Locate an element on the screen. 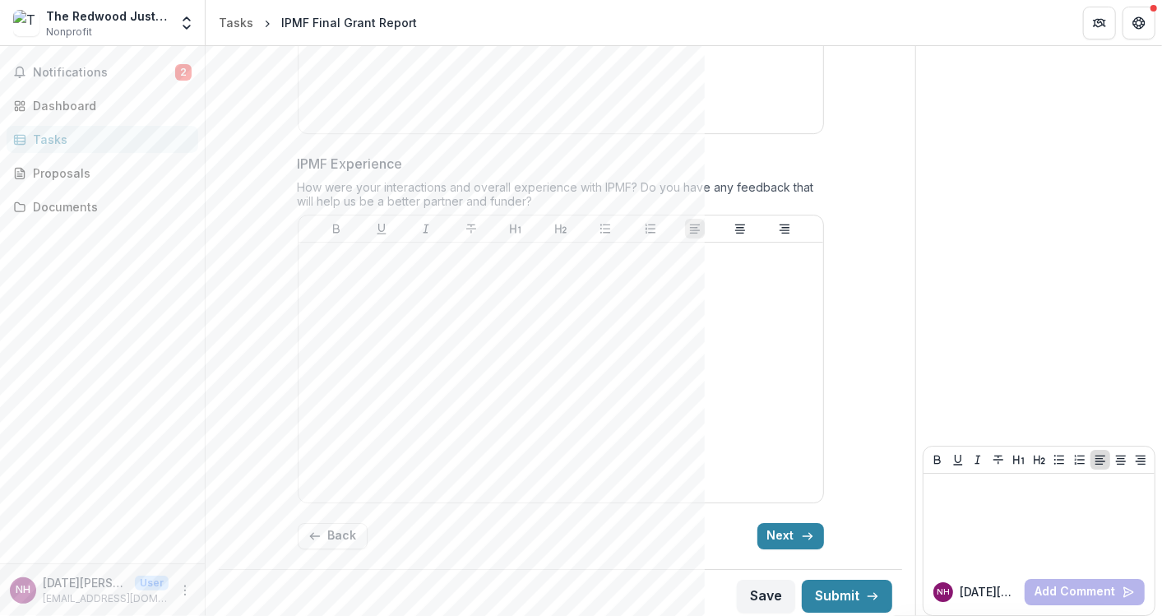 The height and width of the screenshot is (616, 1162). span: Notifications is located at coordinates (104, 72).